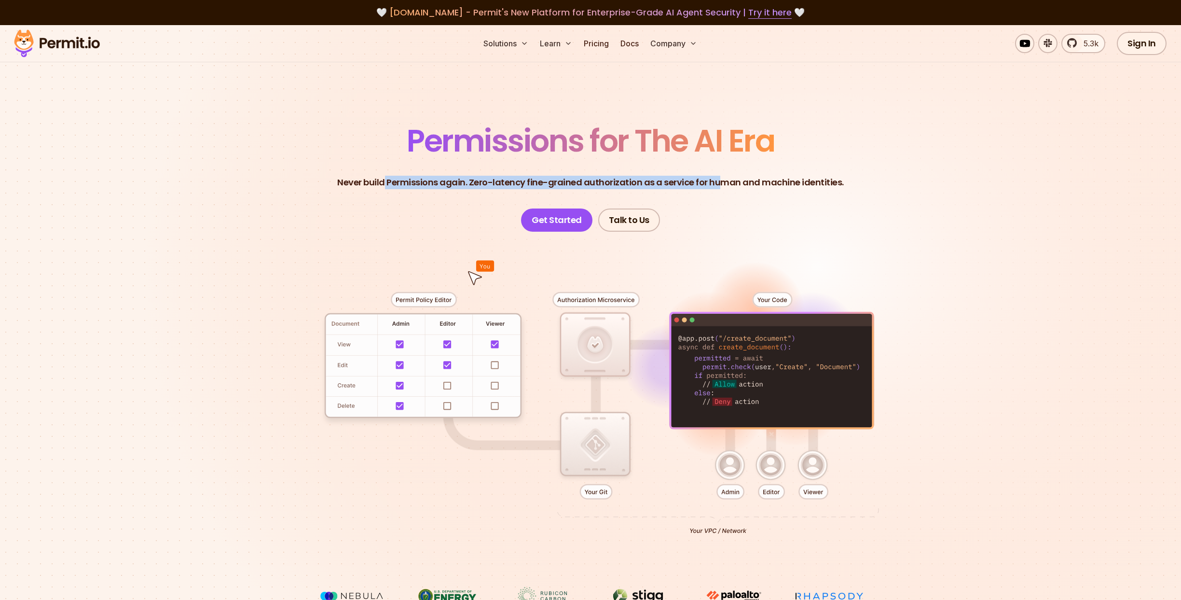 The height and width of the screenshot is (600, 1181). Describe the element at coordinates (591, 140) in the screenshot. I see `span: Permissions for The AI Era` at that location.